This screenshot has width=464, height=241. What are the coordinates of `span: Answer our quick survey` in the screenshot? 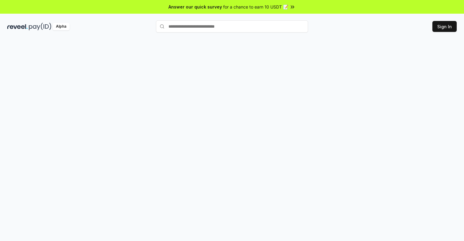 It's located at (195, 7).